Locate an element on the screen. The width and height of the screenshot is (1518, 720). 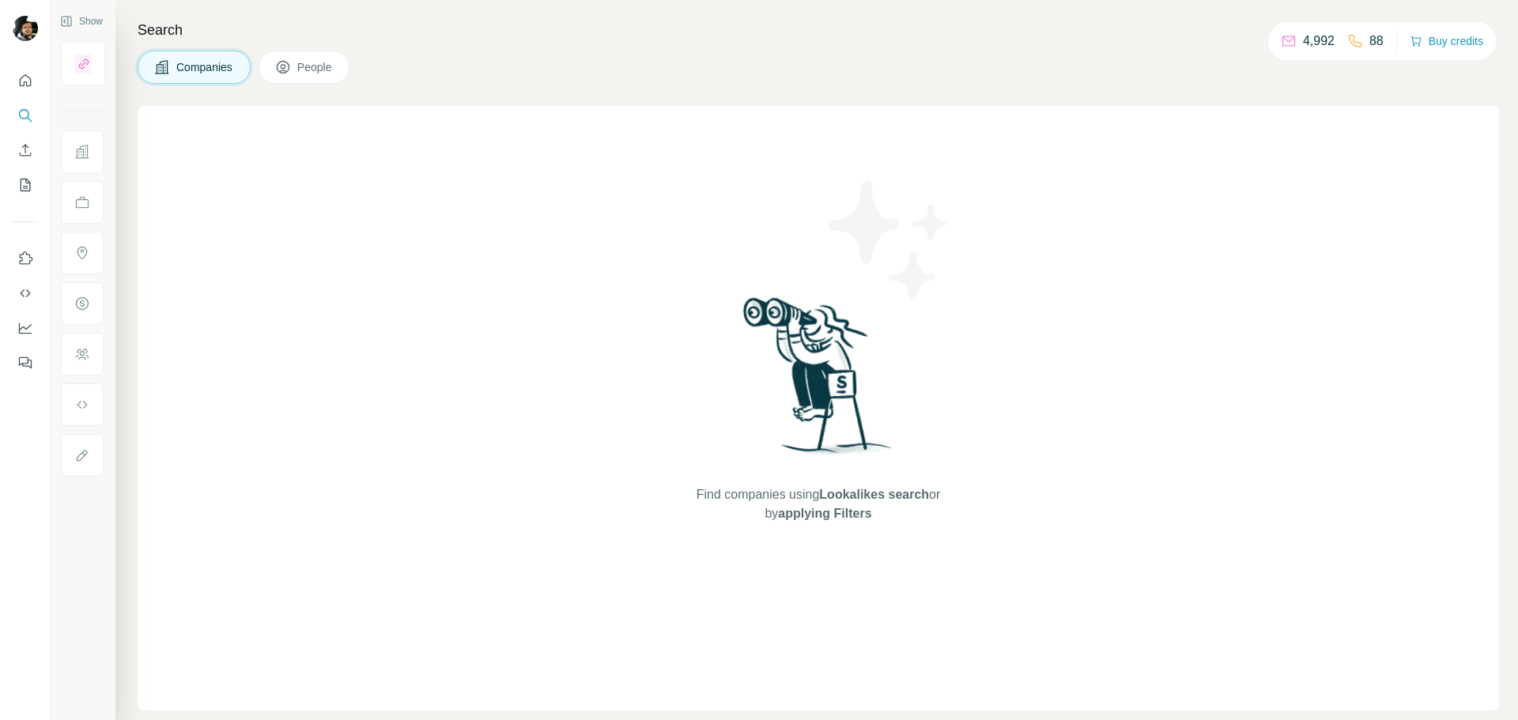
img: Surfe Illustration - Woman searching with binoculars is located at coordinates (818, 381).